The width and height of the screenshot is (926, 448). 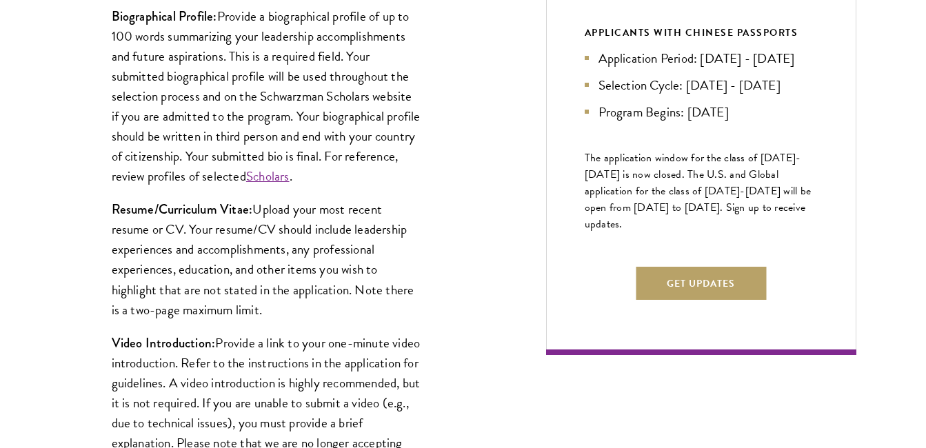 I want to click on button: Get Updates, so click(x=701, y=284).